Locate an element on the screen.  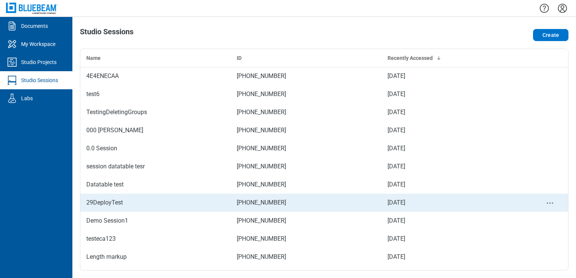
div: testeca123 is located at coordinates (155, 239).